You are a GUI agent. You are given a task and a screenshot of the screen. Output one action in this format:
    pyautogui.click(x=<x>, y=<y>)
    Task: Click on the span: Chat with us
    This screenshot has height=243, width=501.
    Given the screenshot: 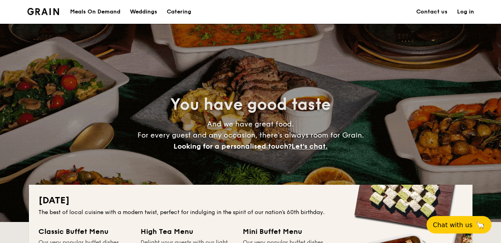 What is the action you would take?
    pyautogui.click(x=453, y=225)
    